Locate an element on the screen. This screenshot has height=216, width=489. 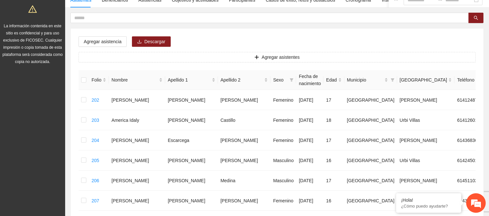
button: downloadDescargar is located at coordinates (151, 42).